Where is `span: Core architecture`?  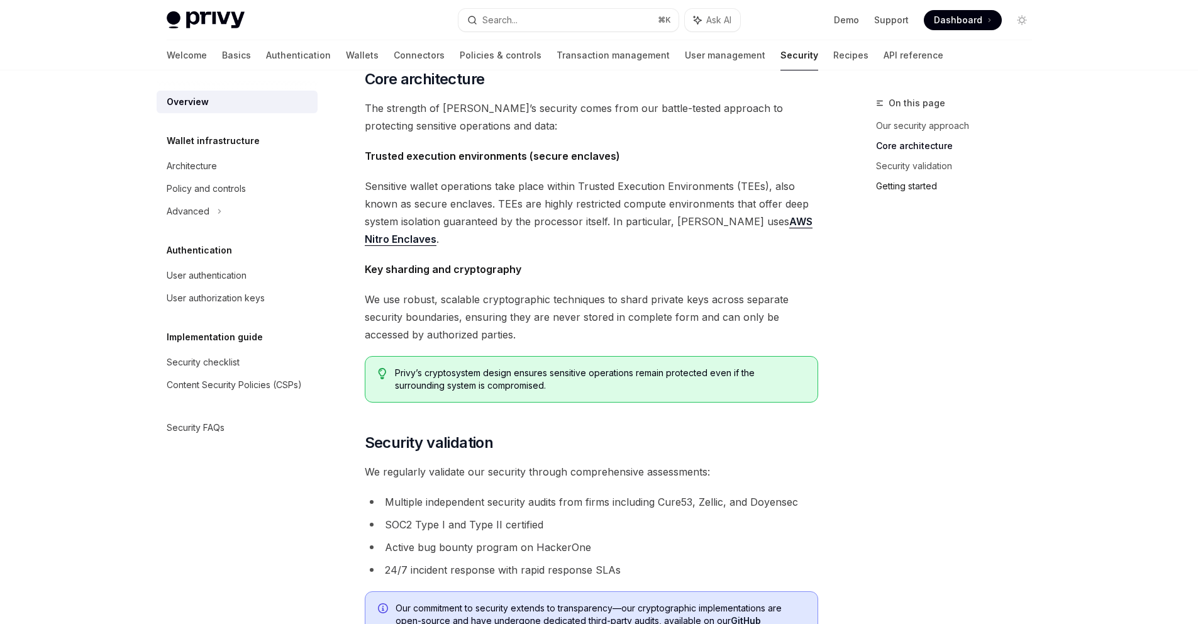 span: Core architecture is located at coordinates (425, 79).